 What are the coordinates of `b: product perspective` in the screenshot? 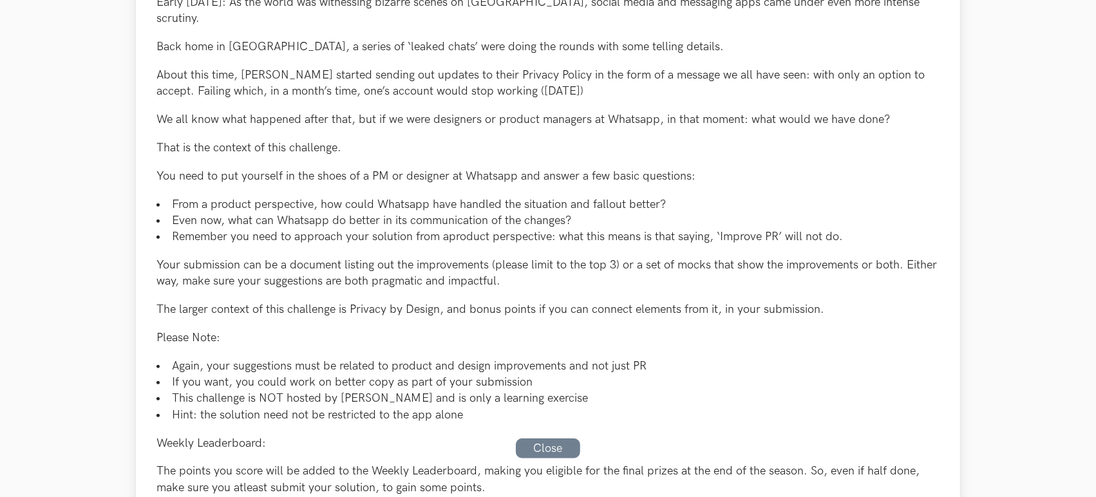 It's located at (500, 236).